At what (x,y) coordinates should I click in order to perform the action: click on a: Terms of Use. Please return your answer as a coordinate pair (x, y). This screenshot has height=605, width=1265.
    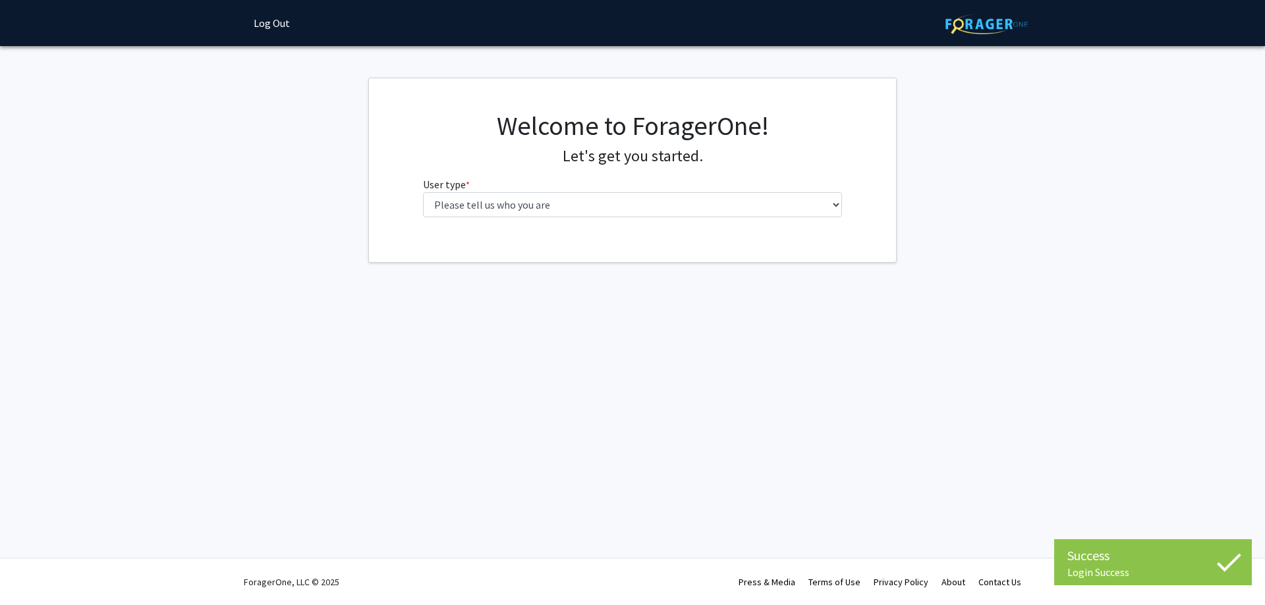
    Looking at the image, I should click on (834, 582).